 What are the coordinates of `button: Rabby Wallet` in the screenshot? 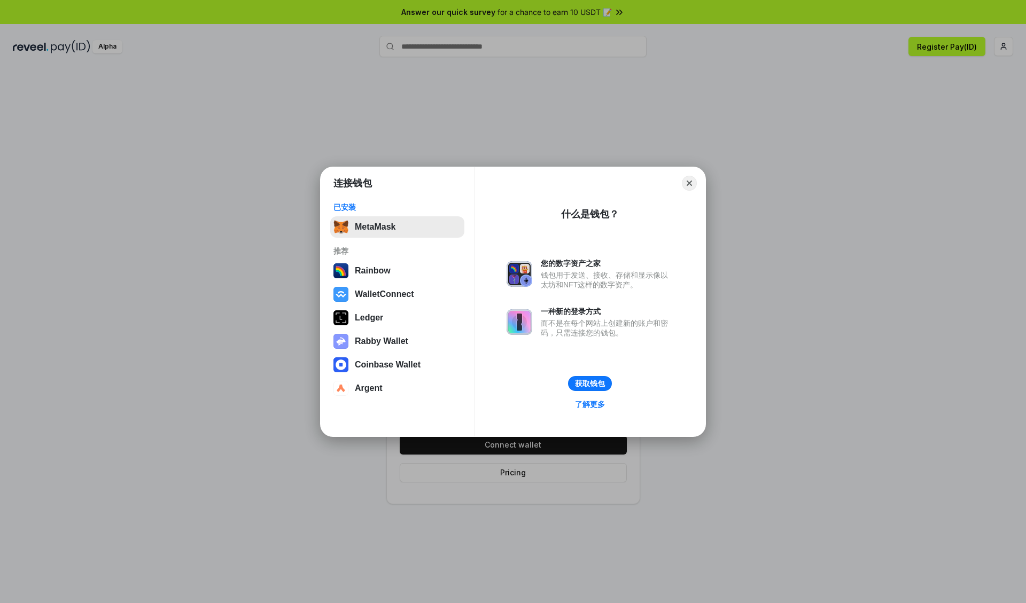 It's located at (397, 341).